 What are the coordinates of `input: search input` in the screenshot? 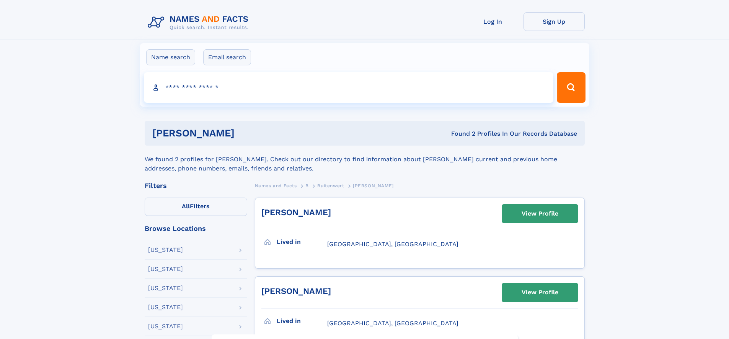 It's located at (349, 88).